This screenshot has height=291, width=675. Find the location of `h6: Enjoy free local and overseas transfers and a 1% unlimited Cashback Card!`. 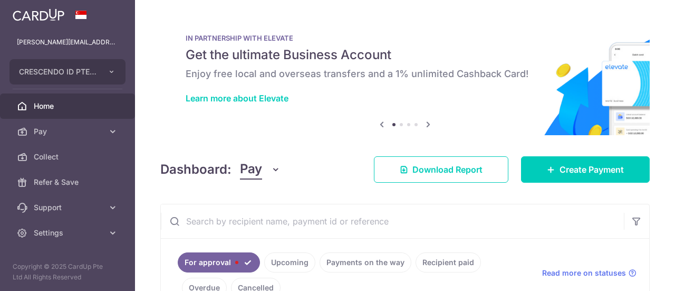

h6: Enjoy free local and overseas transfers and a 1% unlimited Cashback Card! is located at coordinates (405, 74).